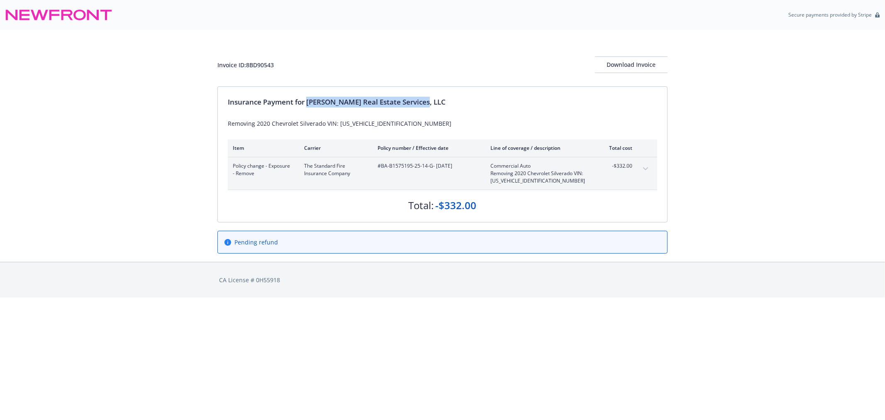 This screenshot has height=420, width=885. What do you see at coordinates (631, 65) in the screenshot?
I see `div: Download Invoice` at bounding box center [631, 65].